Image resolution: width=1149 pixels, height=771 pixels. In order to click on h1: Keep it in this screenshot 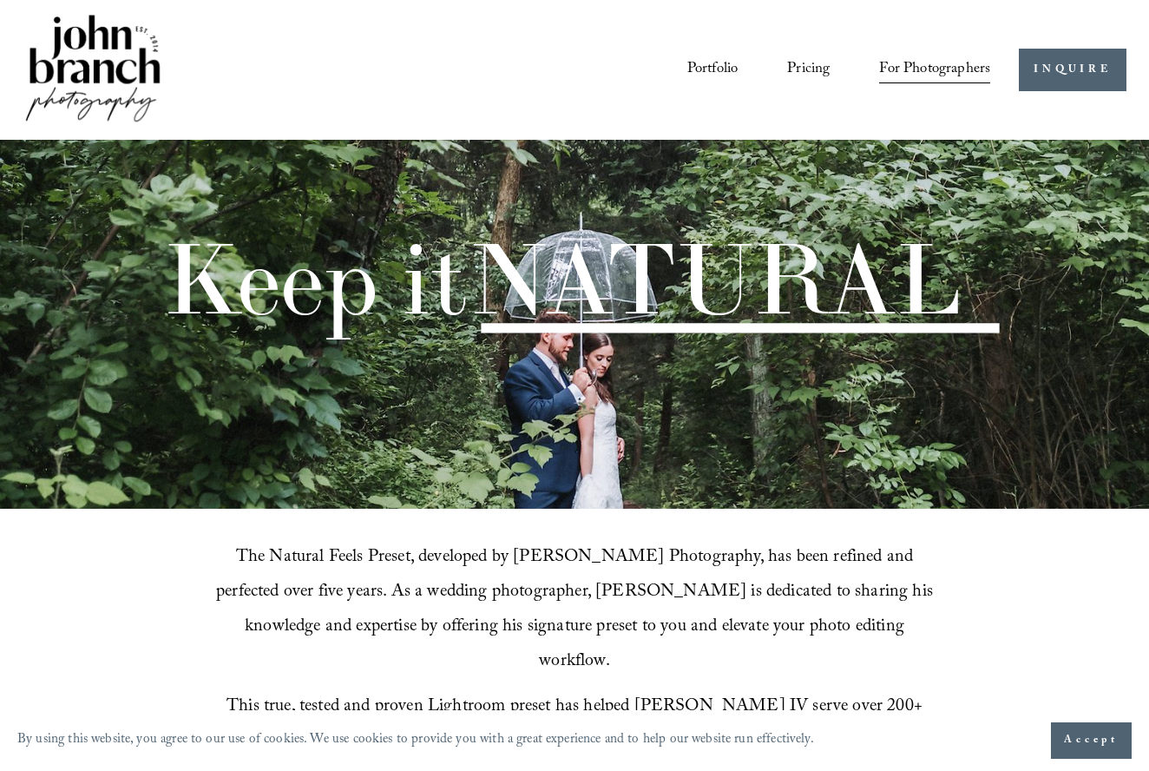, I will do `click(562, 279)`.